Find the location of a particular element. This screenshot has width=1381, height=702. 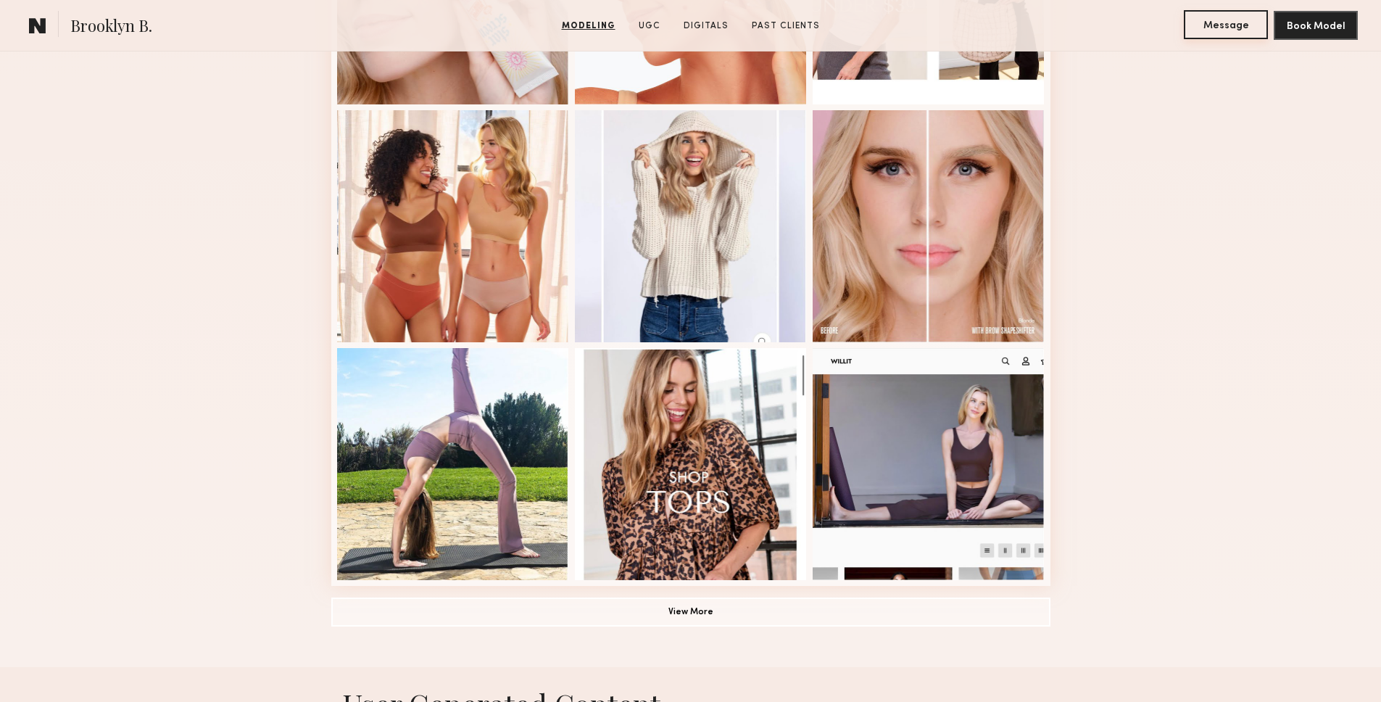

span: Brooklyn B. is located at coordinates (111, 27).